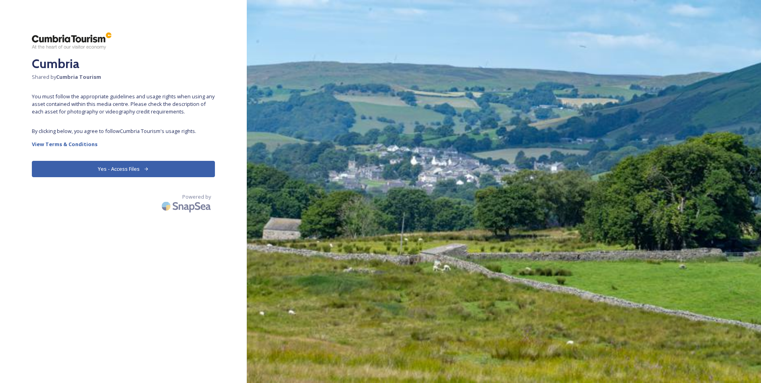 The height and width of the screenshot is (383, 761). I want to click on strong: View Terms & Conditions, so click(64, 144).